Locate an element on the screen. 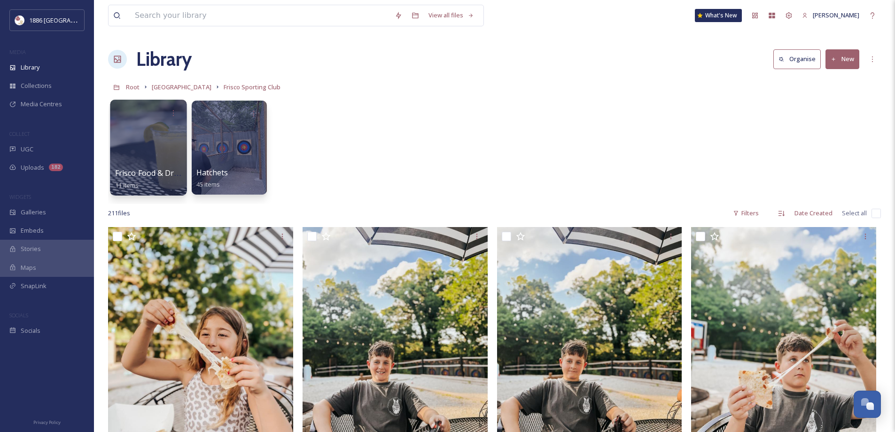  button: New is located at coordinates (842, 59).